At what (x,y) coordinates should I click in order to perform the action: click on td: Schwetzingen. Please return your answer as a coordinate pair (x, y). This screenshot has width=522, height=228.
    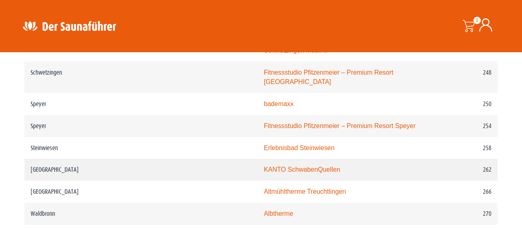
    Looking at the image, I should click on (141, 77).